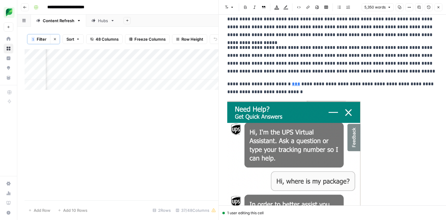 The width and height of the screenshot is (446, 220). I want to click on button: 5,350 words, so click(378, 7).